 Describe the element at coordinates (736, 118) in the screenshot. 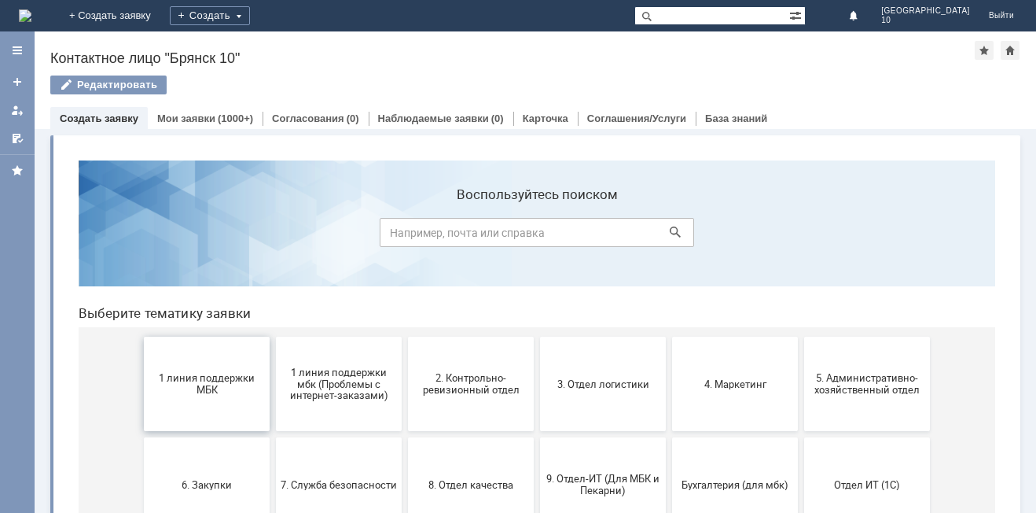

I see `a: База знаний` at that location.